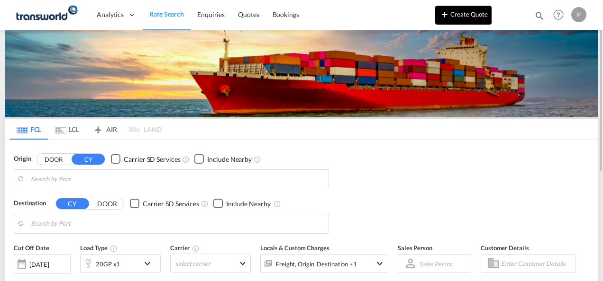 This screenshot has width=603, height=281. I want to click on span: Rate Search, so click(166, 14).